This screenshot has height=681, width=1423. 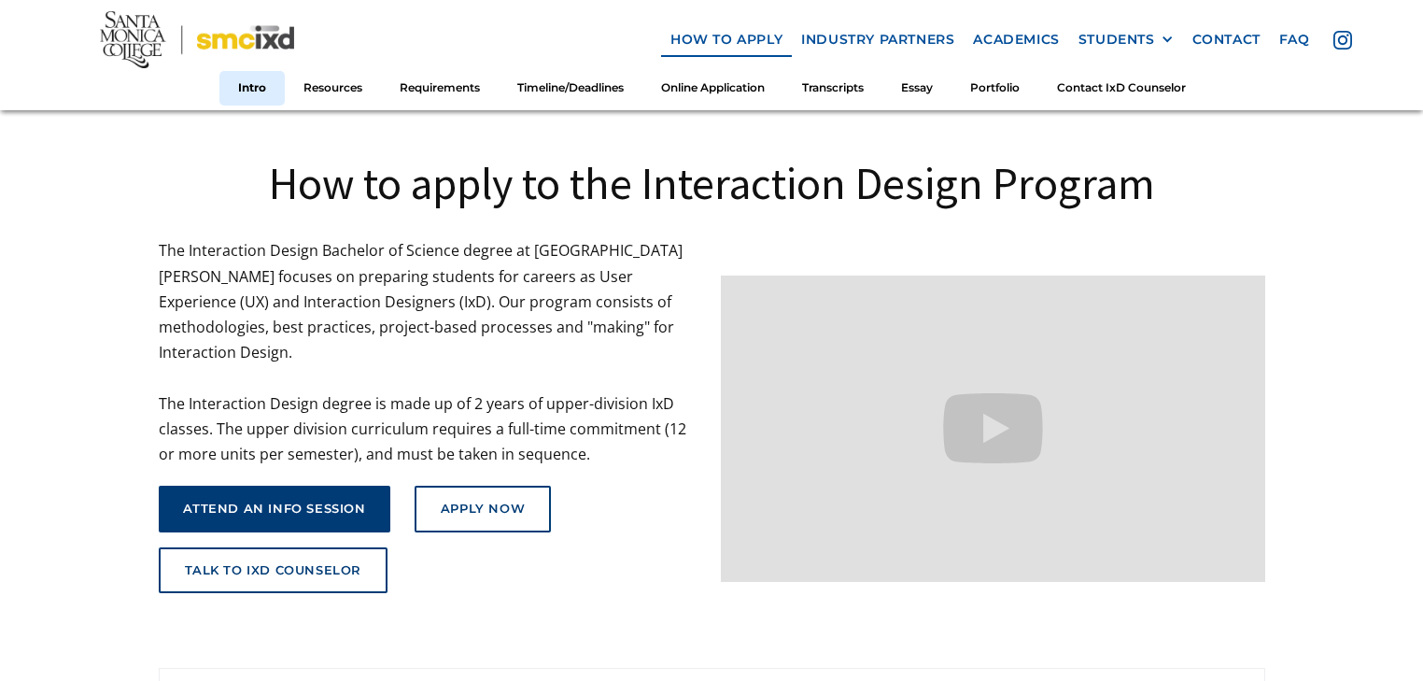 What do you see at coordinates (440, 88) in the screenshot?
I see `a: Requirements` at bounding box center [440, 88].